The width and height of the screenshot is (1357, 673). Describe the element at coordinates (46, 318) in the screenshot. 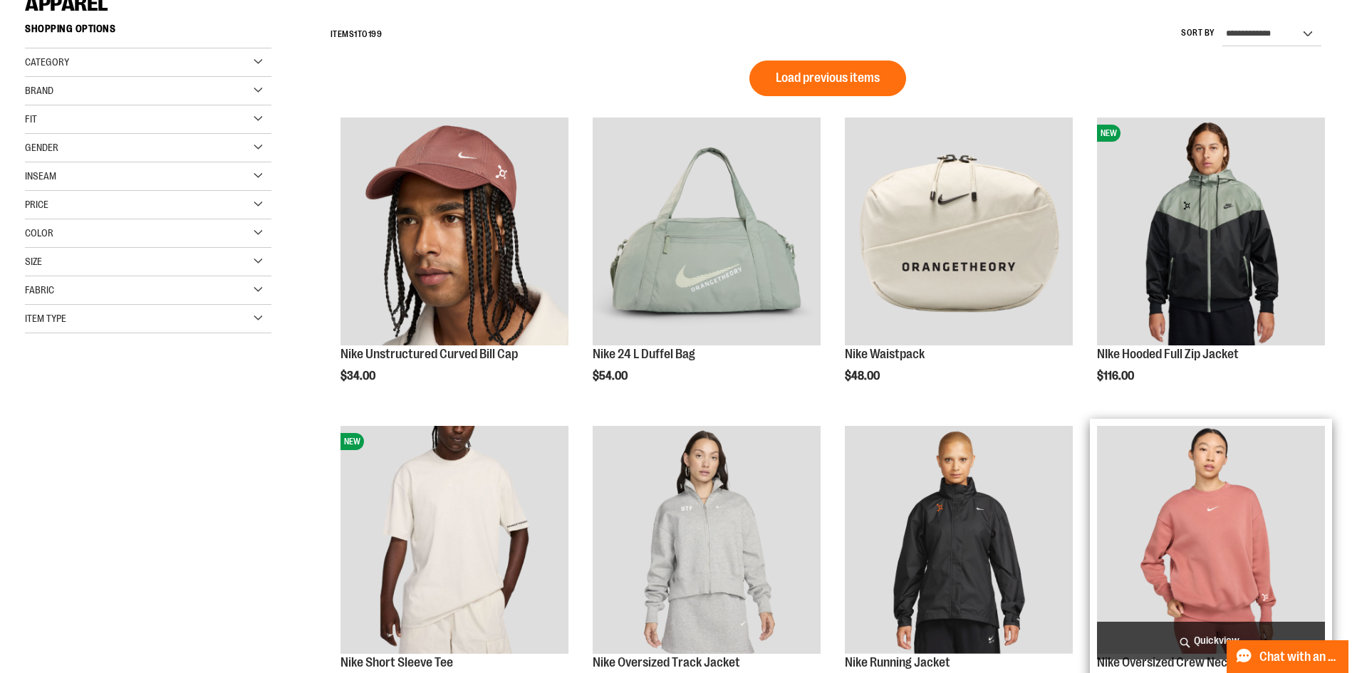

I see `span: Item Type` at that location.